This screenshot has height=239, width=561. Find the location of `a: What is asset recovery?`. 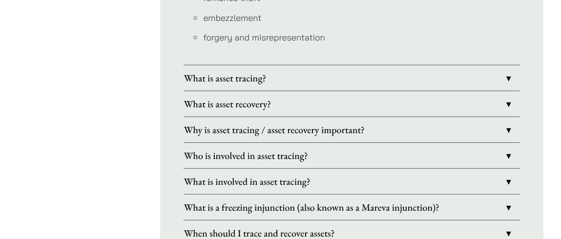

a: What is asset recovery? is located at coordinates (351, 104).